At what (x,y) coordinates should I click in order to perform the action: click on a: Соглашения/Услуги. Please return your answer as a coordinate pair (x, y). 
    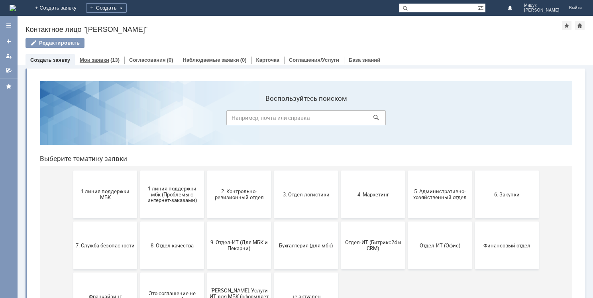
    Looking at the image, I should click on (314, 60).